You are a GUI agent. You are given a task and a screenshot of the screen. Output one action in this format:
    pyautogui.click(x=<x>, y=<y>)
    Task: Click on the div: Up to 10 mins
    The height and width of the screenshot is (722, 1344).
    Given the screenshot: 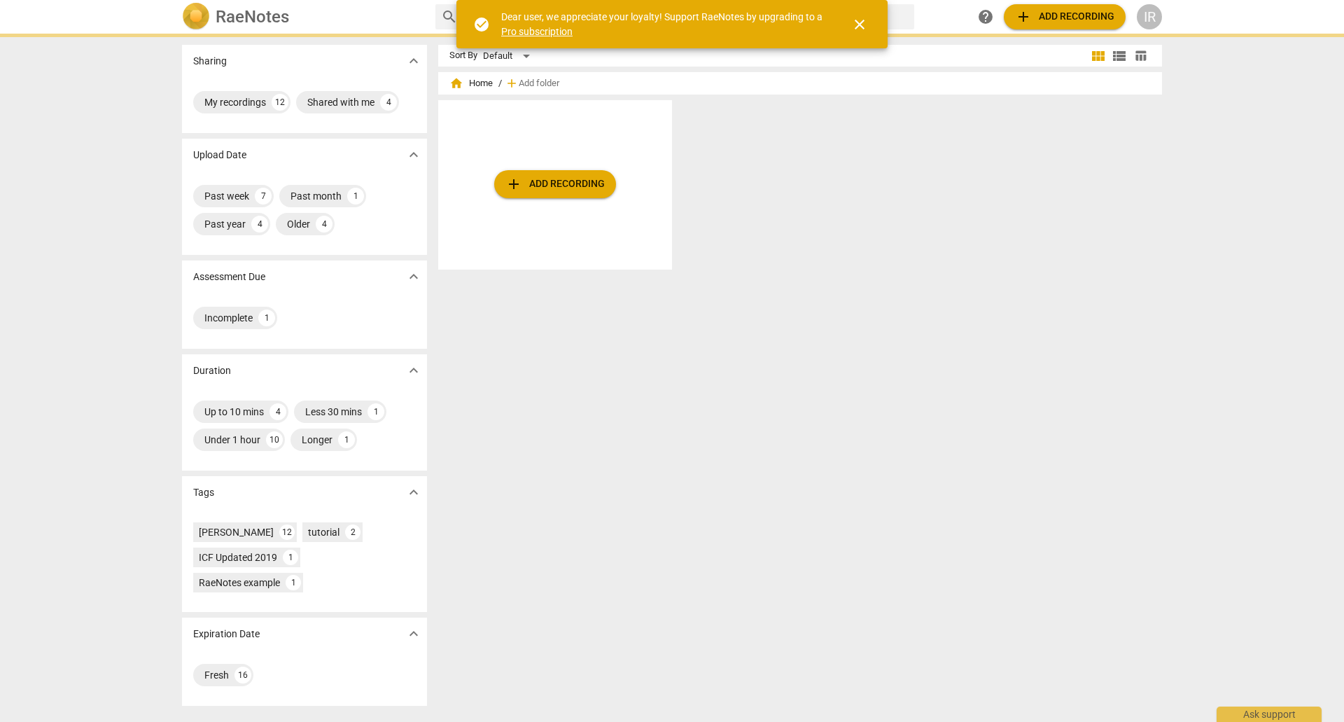 What is the action you would take?
    pyautogui.click(x=234, y=412)
    